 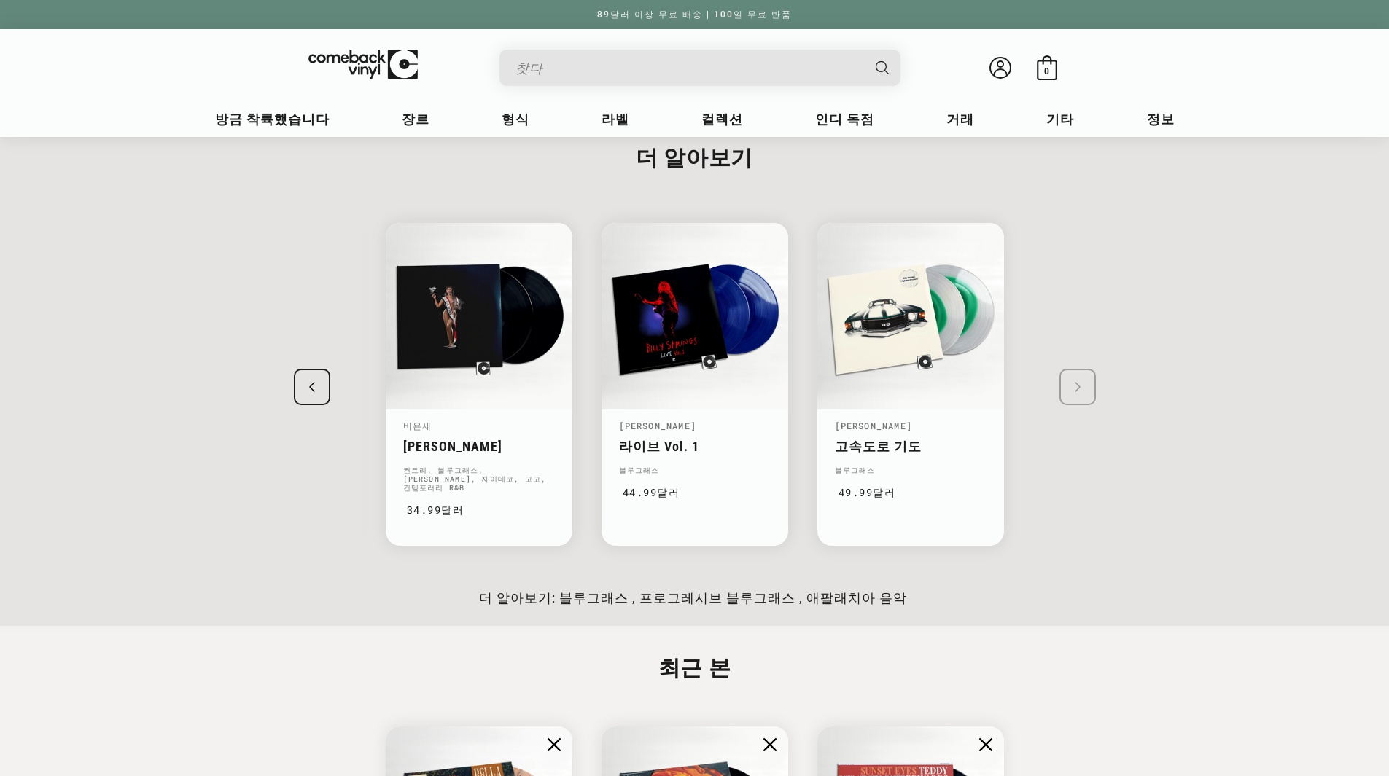 What do you see at coordinates (700, 68) in the screenshot?
I see `div: 찾다` at bounding box center [700, 68].